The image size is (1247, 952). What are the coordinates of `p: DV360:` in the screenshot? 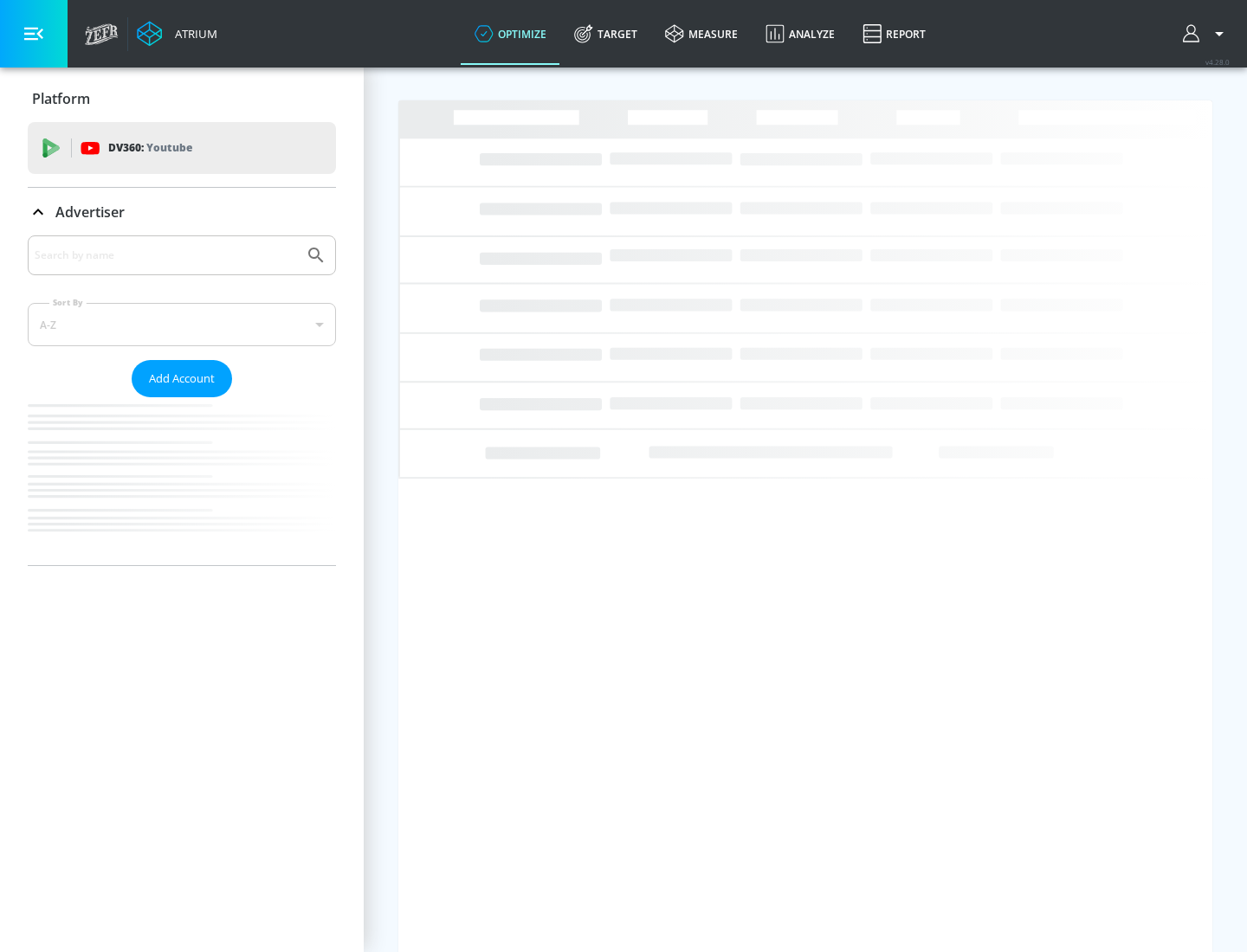 It's located at (150, 148).